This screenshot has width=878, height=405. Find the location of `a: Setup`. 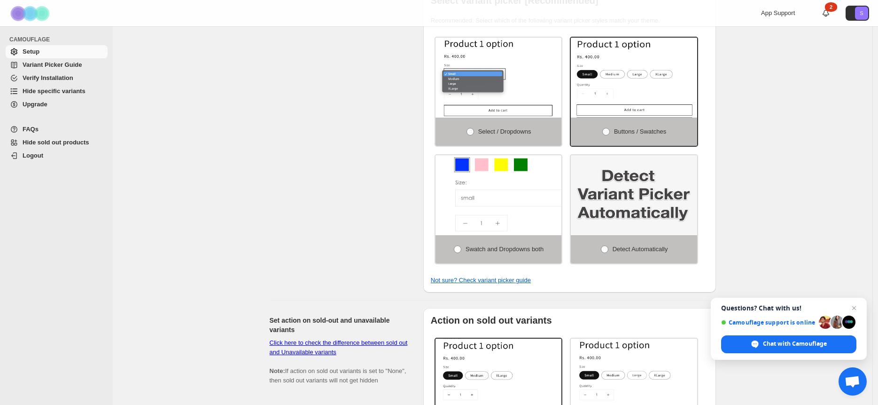

a: Setup is located at coordinates (56, 52).